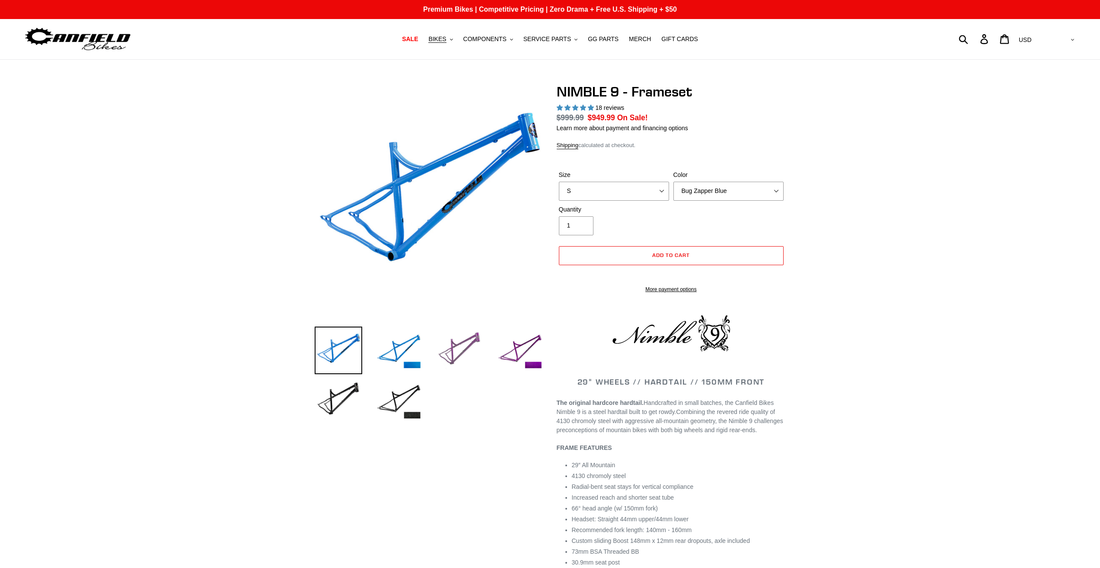 Image resolution: width=1100 pixels, height=568 pixels. I want to click on span: MERCH, so click(640, 39).